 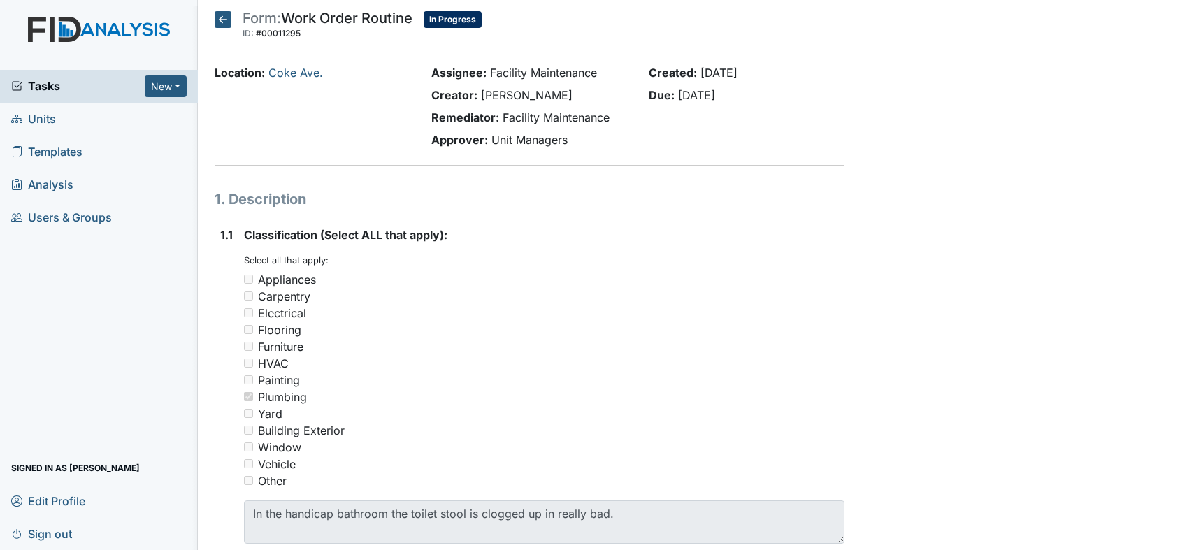 I want to click on span: Form:, so click(x=261, y=18).